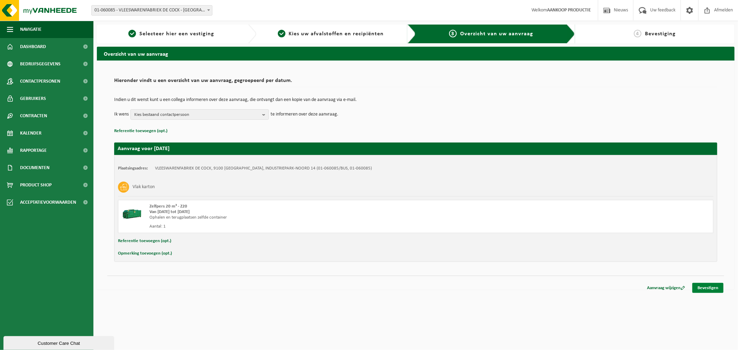 This screenshot has width=738, height=350. I want to click on strong: AANKOOP PRODUCTIE, so click(569, 10).